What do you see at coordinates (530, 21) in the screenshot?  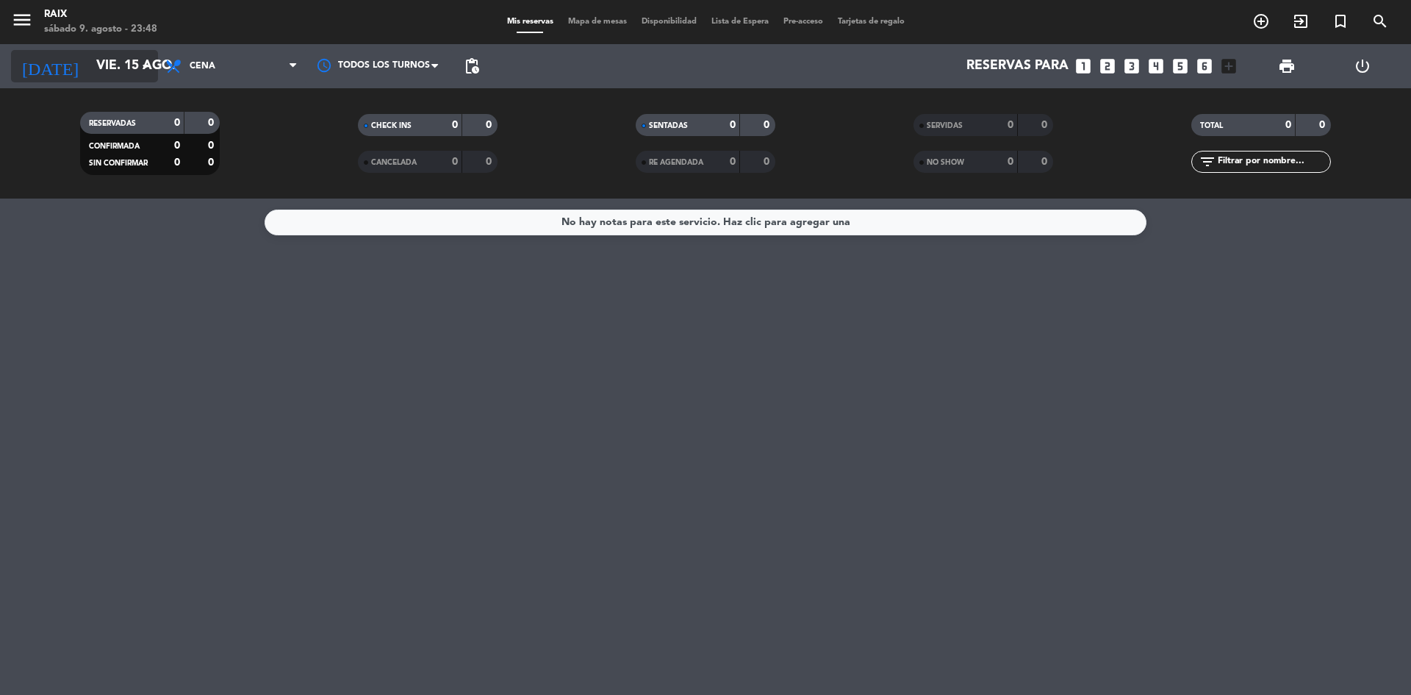 I see `span: Mis reservas` at bounding box center [530, 21].